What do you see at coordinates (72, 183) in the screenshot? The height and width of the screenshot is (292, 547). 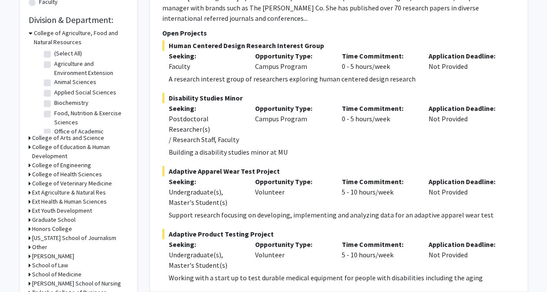 I see `h3: College of Veterinary Medicine` at bounding box center [72, 183].